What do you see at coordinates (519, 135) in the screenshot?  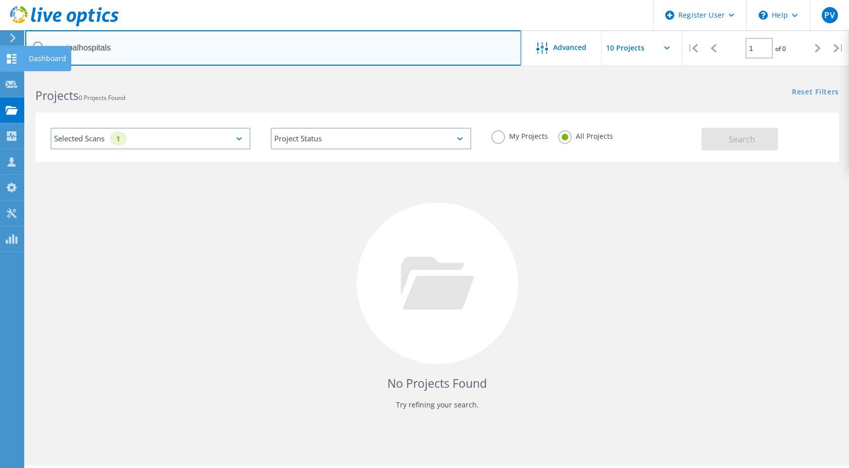 I see `label: My Projects` at bounding box center [519, 135].